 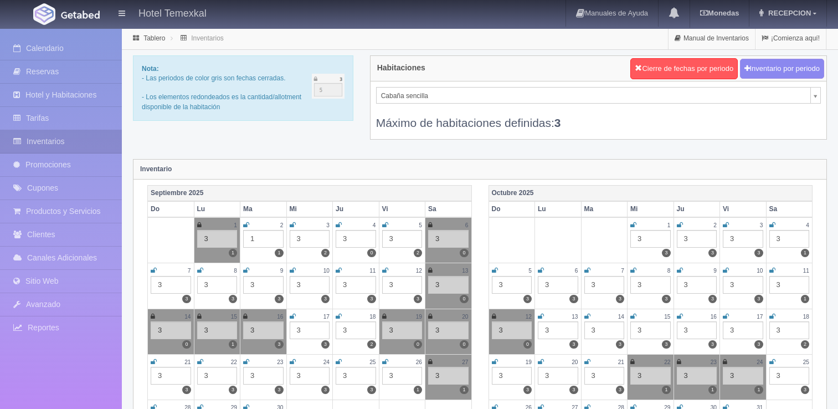 What do you see at coordinates (577, 270) in the screenshot?
I see `small: 6` at bounding box center [577, 270].